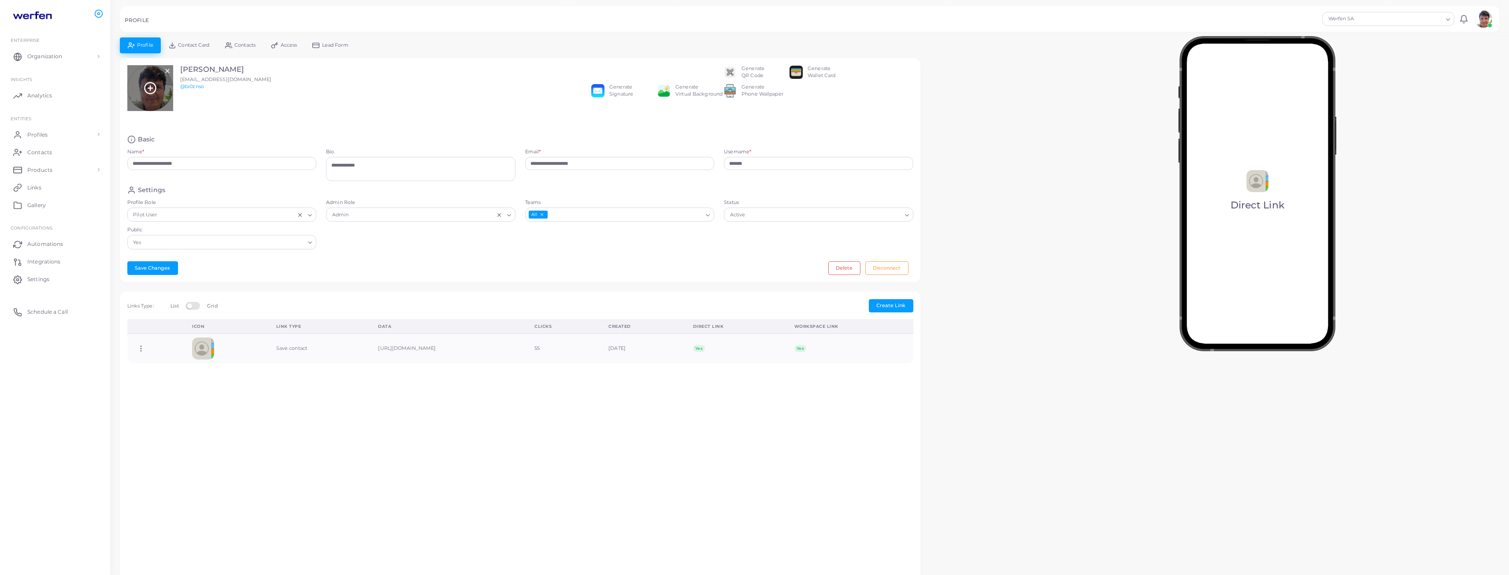 Image resolution: width=1509 pixels, height=575 pixels. Describe the element at coordinates (55, 134) in the screenshot. I see `a: Profiles` at that location.